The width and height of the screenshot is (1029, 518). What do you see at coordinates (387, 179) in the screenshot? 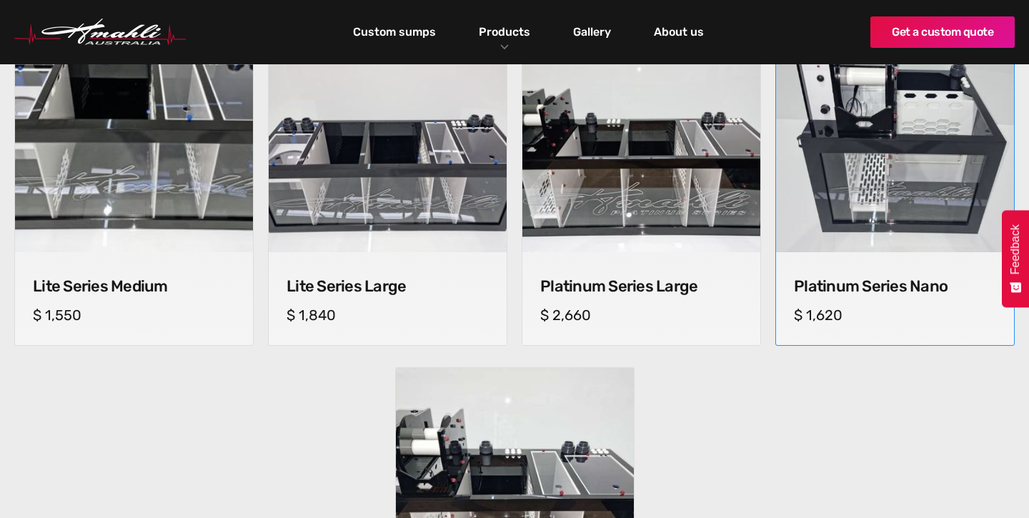
I see `a: Lite Series LargeLite Series LargeLite Series Large$ 1,840` at bounding box center [387, 179].